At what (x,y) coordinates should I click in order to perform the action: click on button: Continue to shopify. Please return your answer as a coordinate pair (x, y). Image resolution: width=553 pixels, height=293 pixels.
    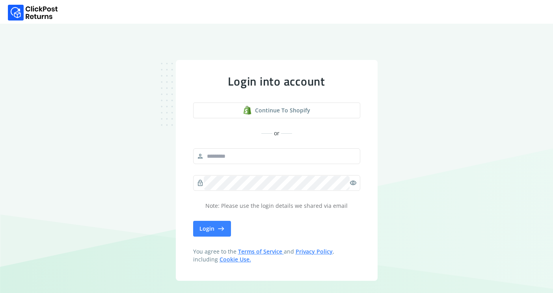
    Looking at the image, I should click on (277, 110).